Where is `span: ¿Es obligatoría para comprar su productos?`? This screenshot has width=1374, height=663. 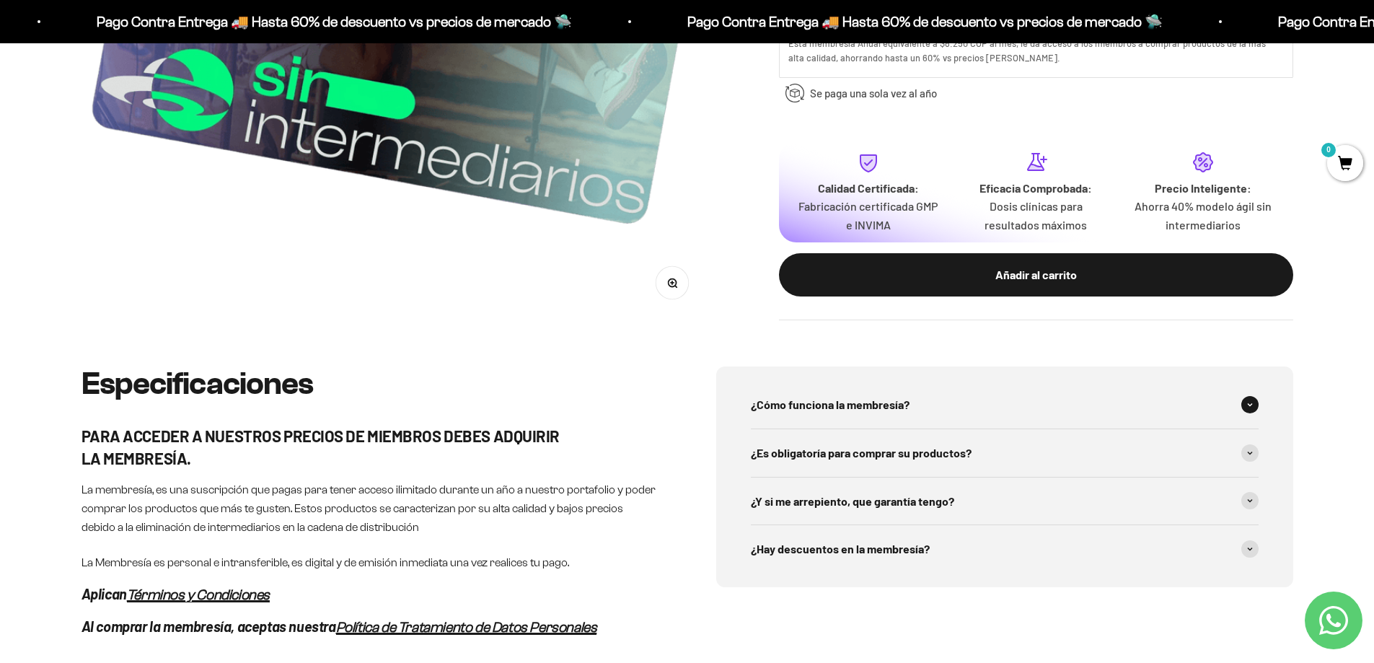 span: ¿Es obligatoría para comprar su productos? is located at coordinates (861, 453).